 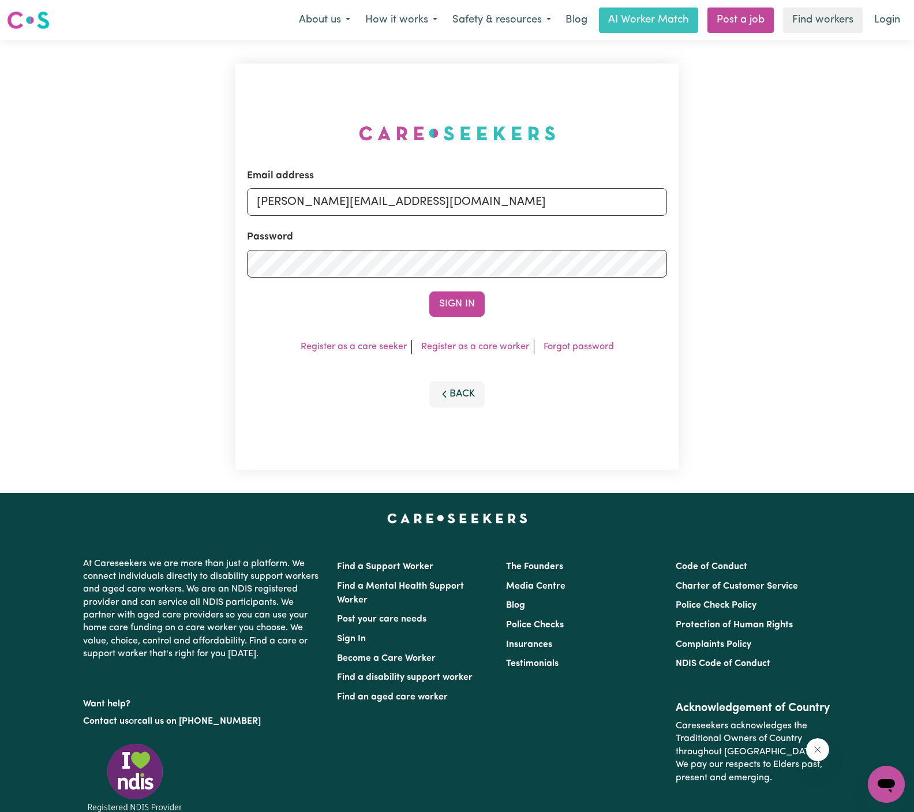 I want to click on a: Find an aged care worker, so click(x=393, y=697).